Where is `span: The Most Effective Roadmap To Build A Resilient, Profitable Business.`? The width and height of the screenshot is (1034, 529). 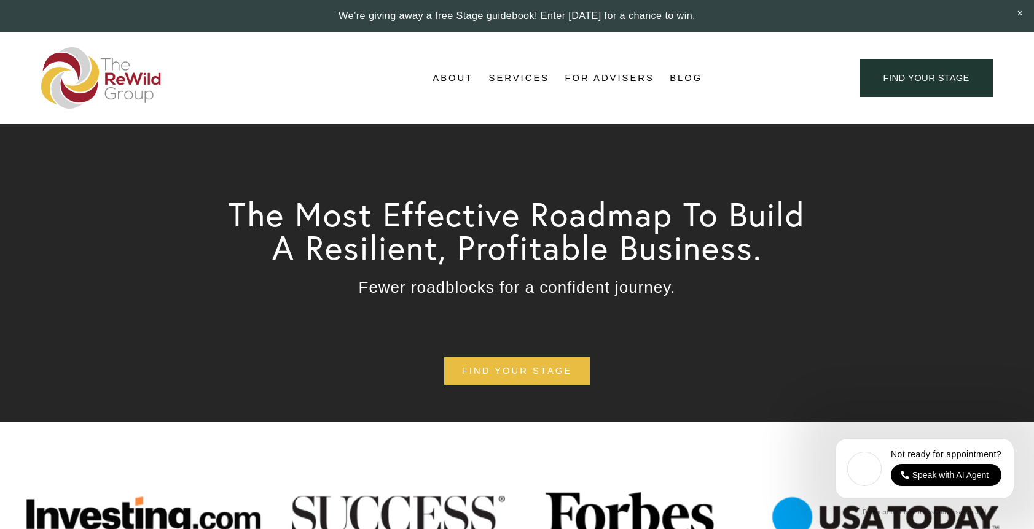
span: The Most Effective Roadmap To Build A Resilient, Profitable Business. is located at coordinates (522, 231).